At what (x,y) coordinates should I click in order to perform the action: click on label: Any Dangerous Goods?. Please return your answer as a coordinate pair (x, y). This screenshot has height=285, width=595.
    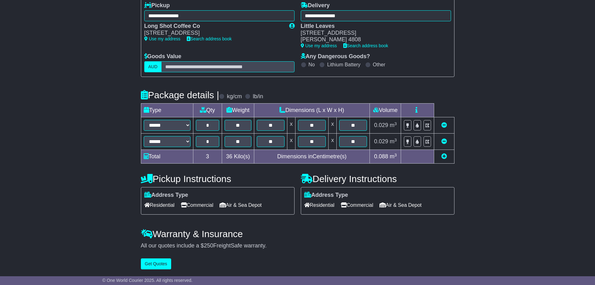
    Looking at the image, I should click on (336, 57).